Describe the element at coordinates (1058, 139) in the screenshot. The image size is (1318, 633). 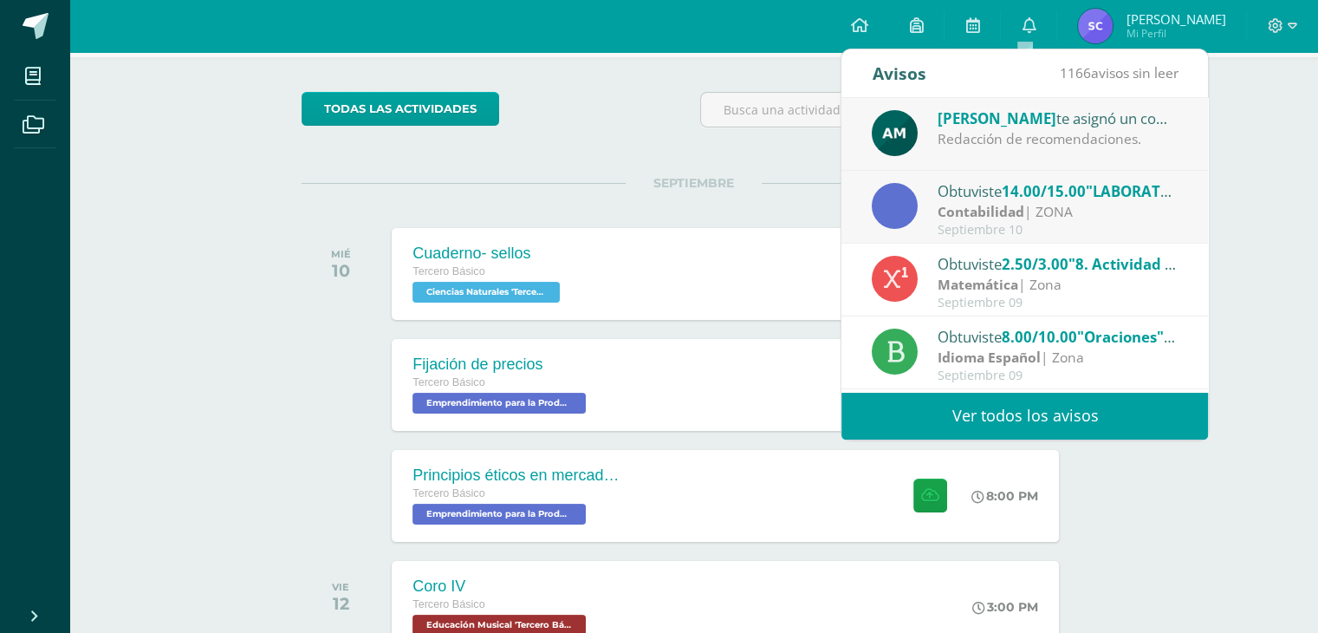
I see `div: Redacción de recomendaciones.` at that location.